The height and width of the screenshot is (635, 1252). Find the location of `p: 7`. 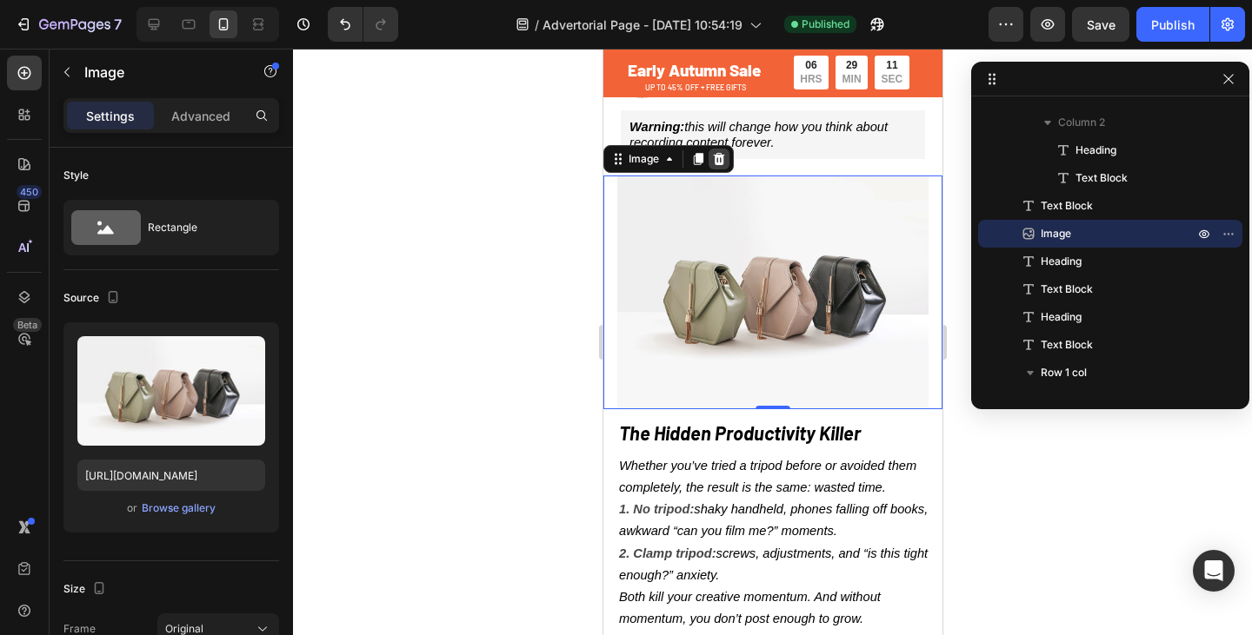

p: 7 is located at coordinates (117, 24).